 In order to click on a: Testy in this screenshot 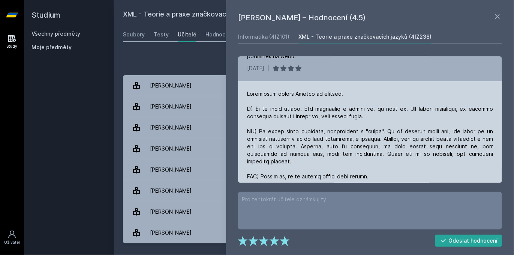, I will do `click(161, 34)`.